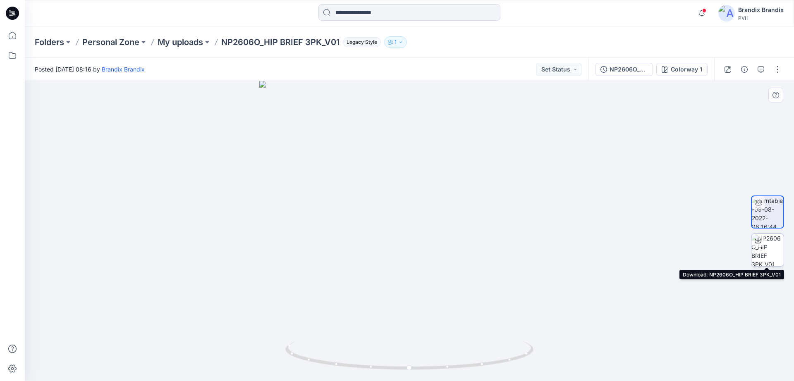  Describe the element at coordinates (111, 42) in the screenshot. I see `a: Personal Zone` at that location.